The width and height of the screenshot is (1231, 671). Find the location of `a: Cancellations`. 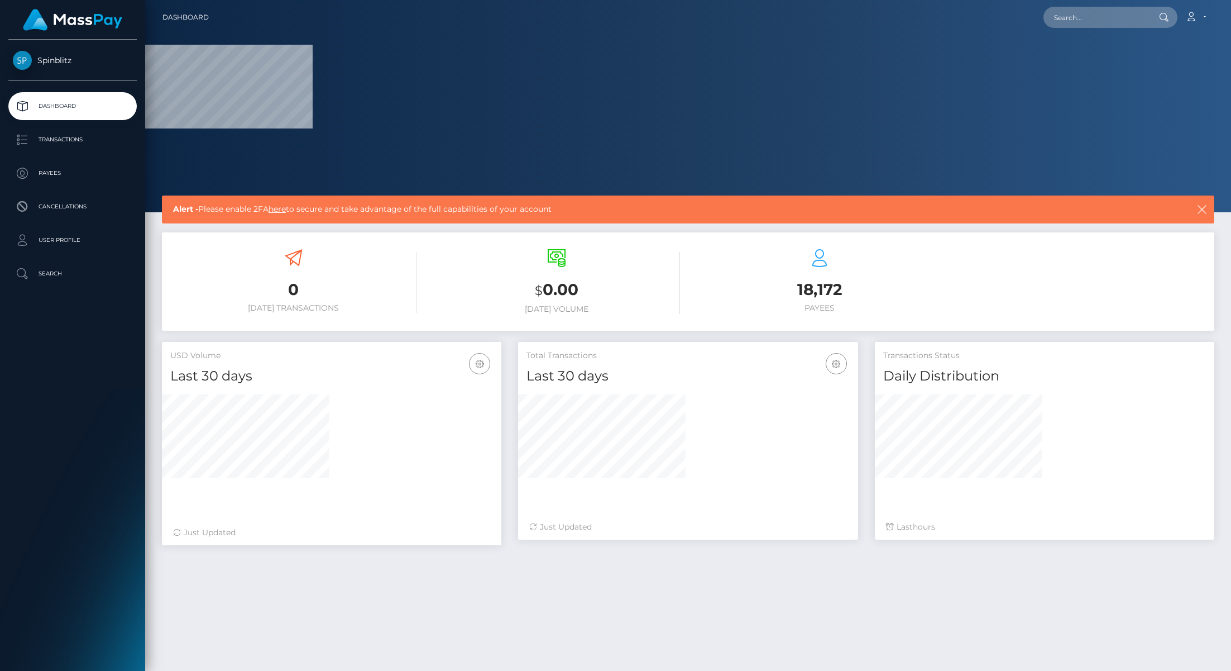

a: Cancellations is located at coordinates (73, 207).